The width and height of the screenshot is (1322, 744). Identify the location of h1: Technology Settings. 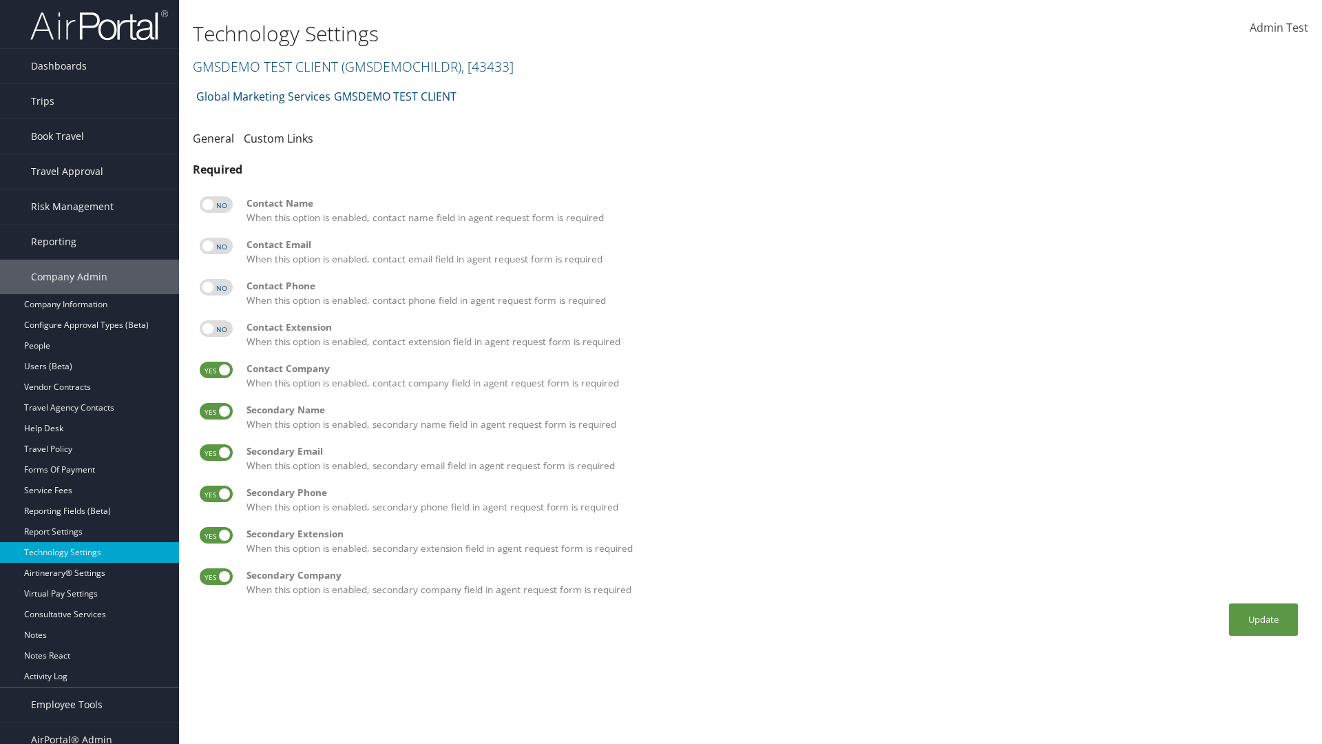
(565, 34).